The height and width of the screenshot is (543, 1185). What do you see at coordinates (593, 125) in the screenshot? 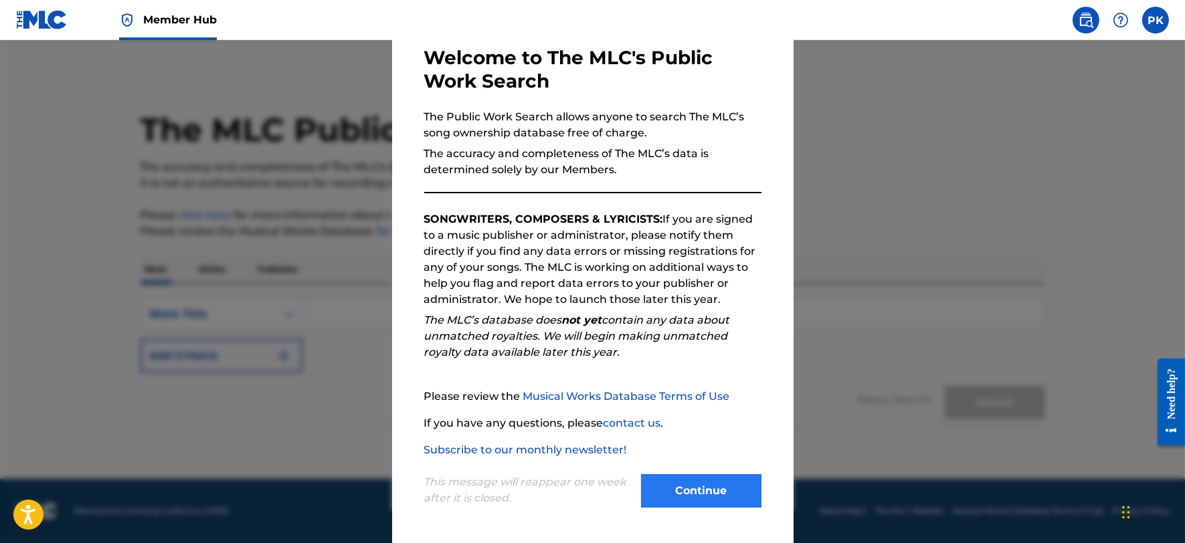
I see `p: The Public Work Search allows anyone to search The MLC’s song ownership database free of charge.` at bounding box center [593, 125].